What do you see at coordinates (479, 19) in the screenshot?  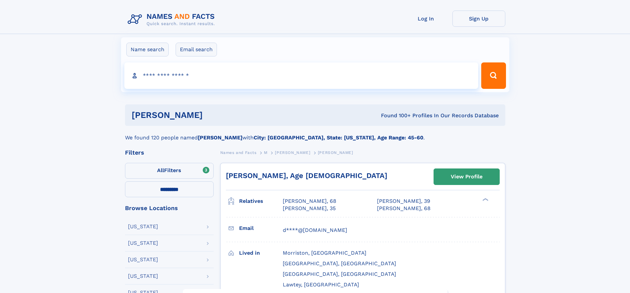 I see `a: Sign Up` at bounding box center [479, 19].